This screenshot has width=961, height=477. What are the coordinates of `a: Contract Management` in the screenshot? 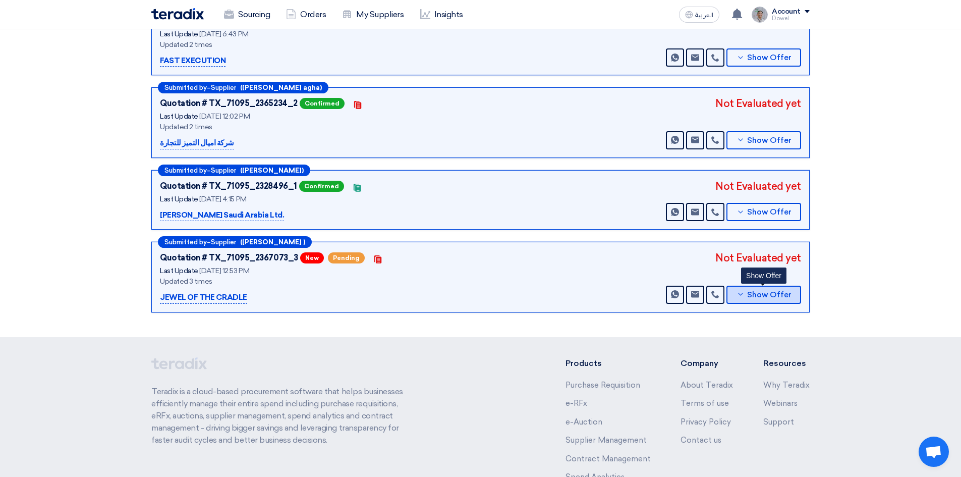 It's located at (608, 459).